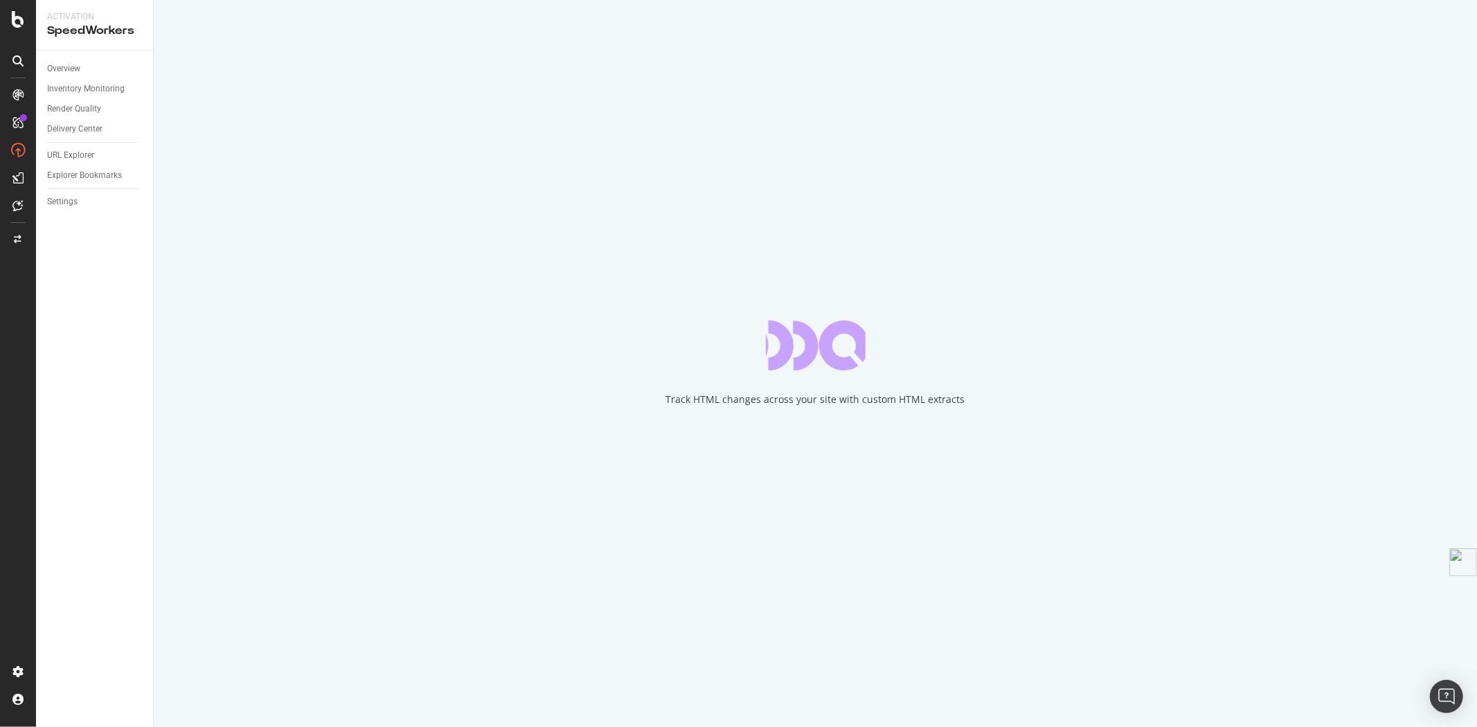 The width and height of the screenshot is (1477, 727). Describe the element at coordinates (1447, 697) in the screenshot. I see `div: Open Intercom Messenger` at that location.